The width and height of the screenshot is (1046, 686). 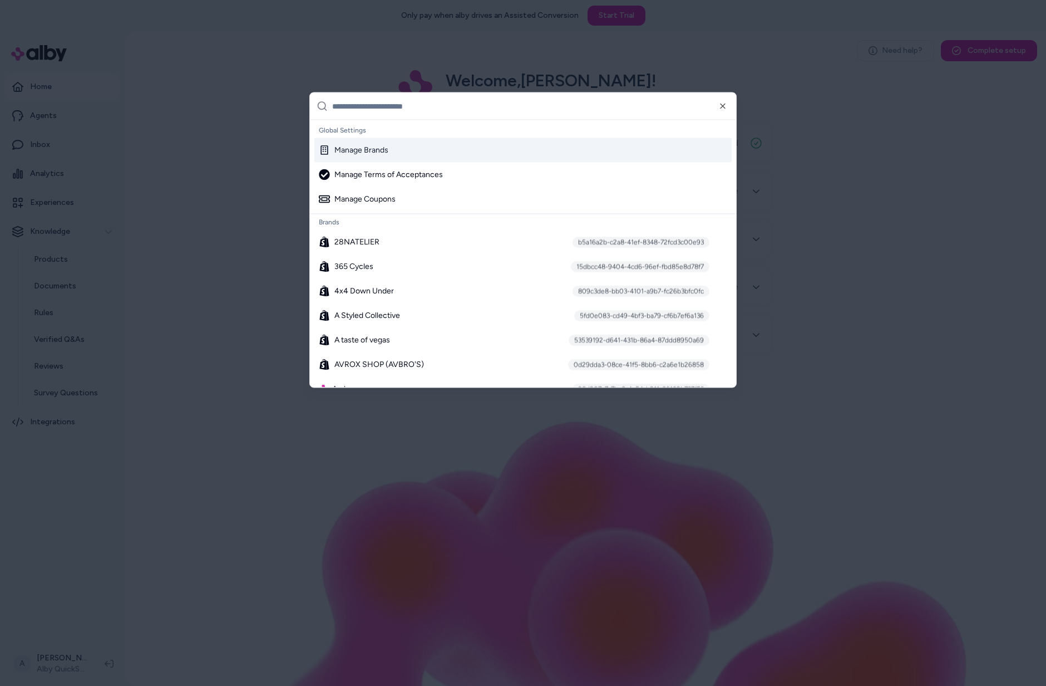 I want to click on div: 0d29dda3-08ce-41f5-8bb6-c2a6e1b26858, so click(x=639, y=365).